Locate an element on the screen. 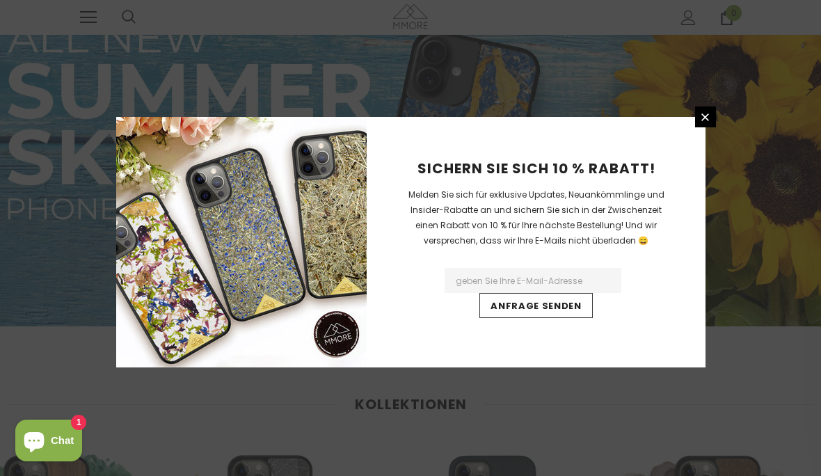  inbox-online-store-chat: Shopify online store chat is located at coordinates (49, 442).